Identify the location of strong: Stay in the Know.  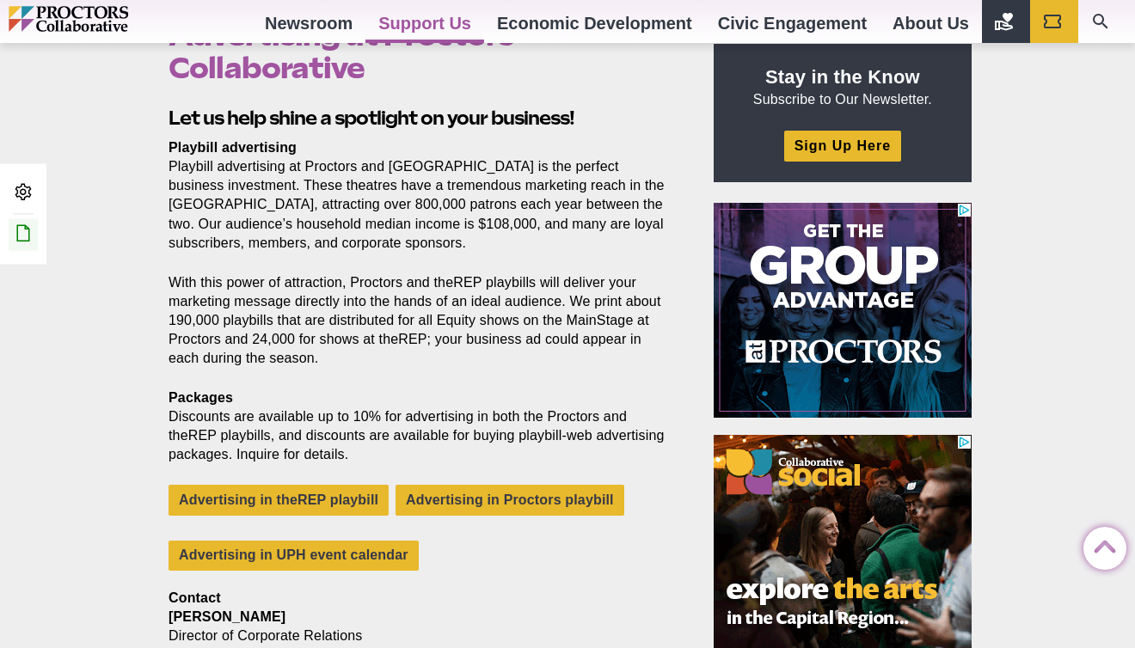
(843, 77).